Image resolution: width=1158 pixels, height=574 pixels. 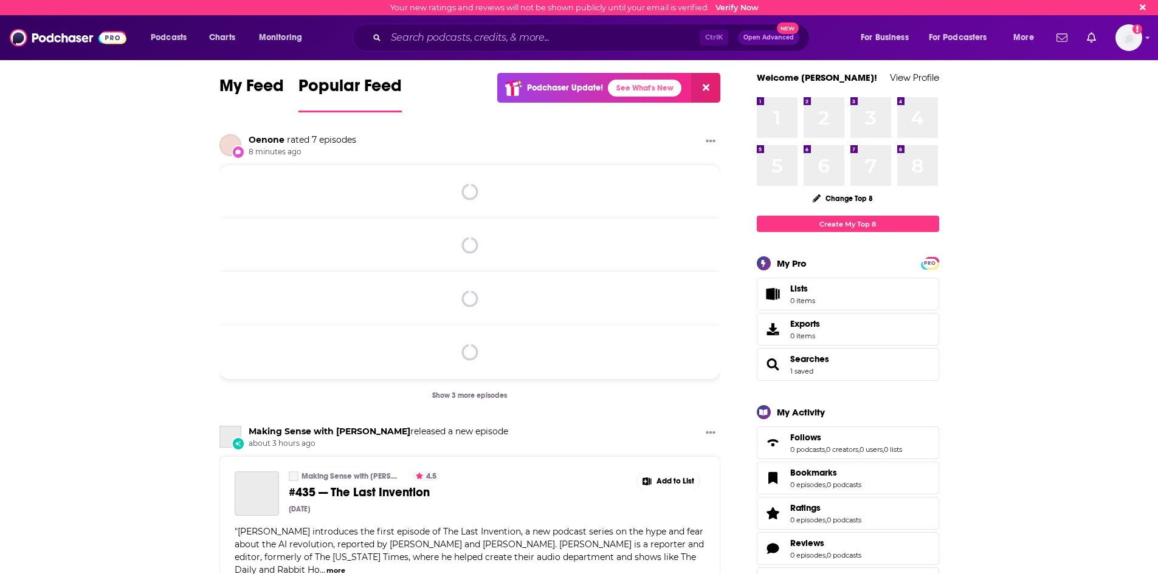 I want to click on img: Podchaser - Follow, Share and Rate Podcasts, so click(x=68, y=38).